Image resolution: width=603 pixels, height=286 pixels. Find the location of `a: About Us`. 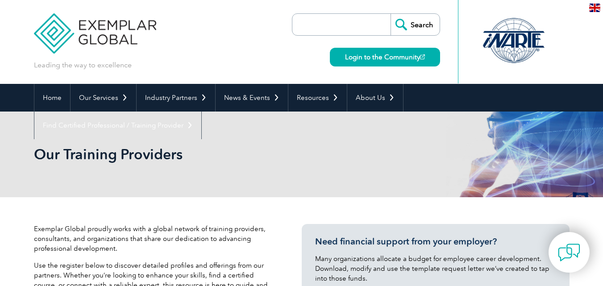

a: About Us is located at coordinates (375, 98).